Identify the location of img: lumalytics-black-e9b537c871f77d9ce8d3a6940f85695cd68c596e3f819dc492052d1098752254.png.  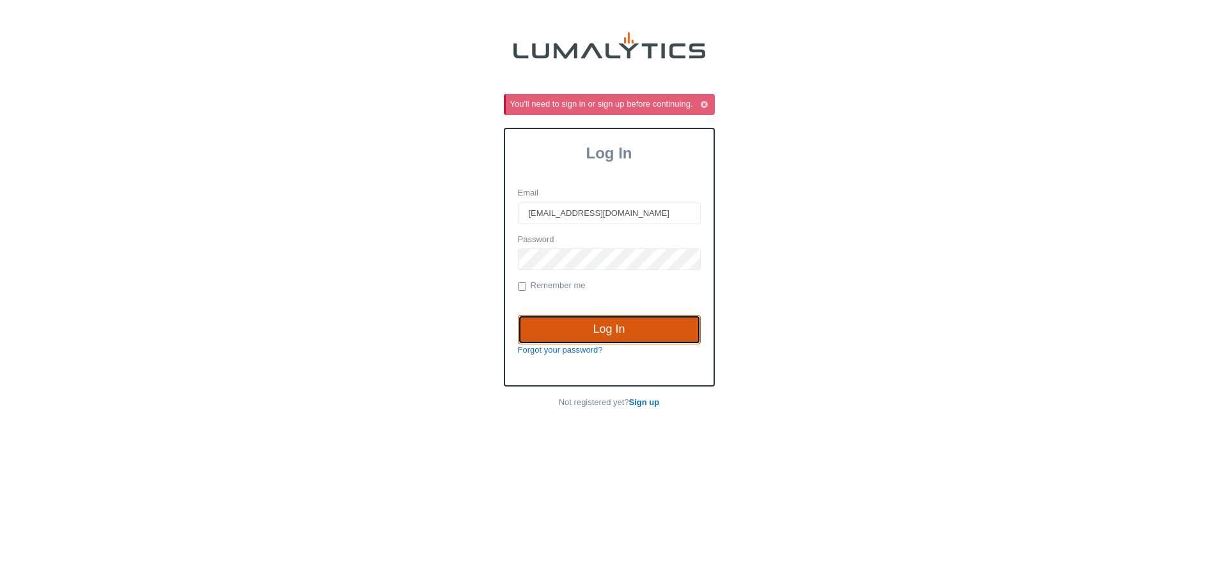
(609, 45).